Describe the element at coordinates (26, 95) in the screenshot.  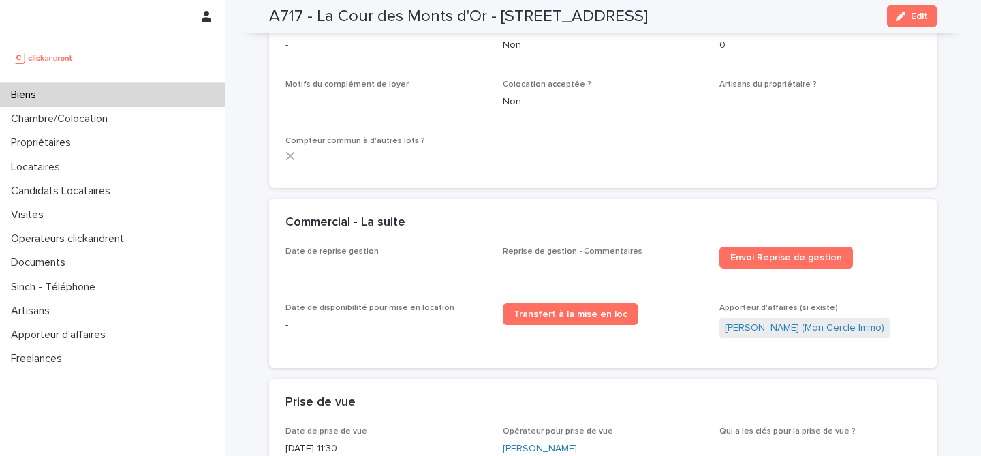
I see `p: Biens` at that location.